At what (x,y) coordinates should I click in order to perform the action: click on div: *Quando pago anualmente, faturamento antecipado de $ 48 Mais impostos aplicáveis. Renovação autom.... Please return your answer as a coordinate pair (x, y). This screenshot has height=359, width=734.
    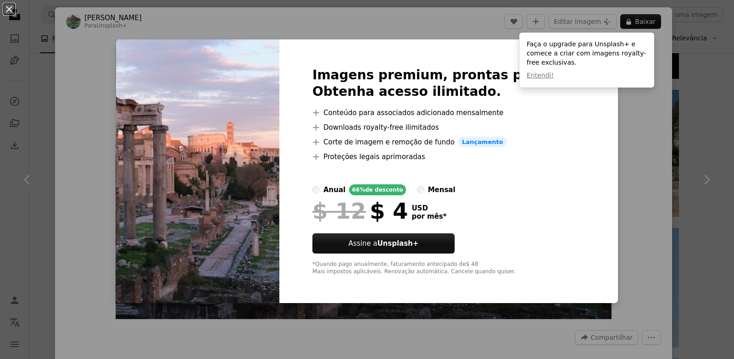
    Looking at the image, I should click on (449, 269).